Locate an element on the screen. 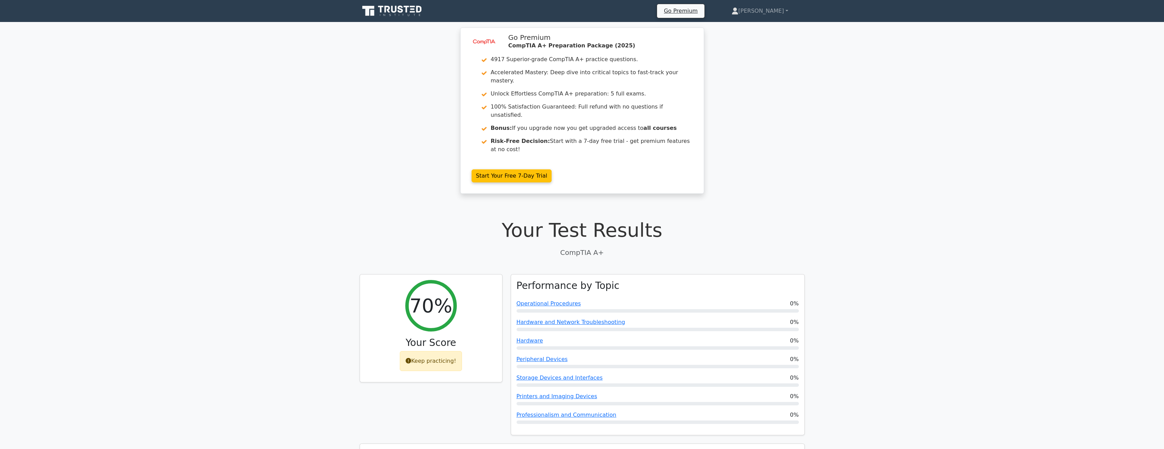 Image resolution: width=1164 pixels, height=449 pixels. a: Start Your Free 7-Day Trial is located at coordinates (512, 176).